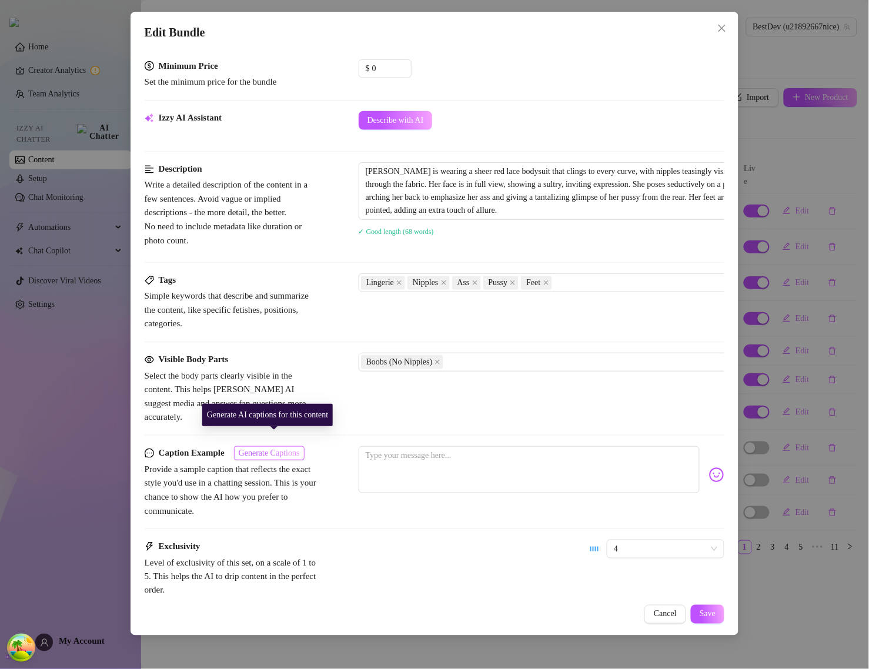  What do you see at coordinates (231, 490) in the screenshot?
I see `span: Provide a sample caption that reflects the exact style you'd use in a chatting session. This is y...` at bounding box center [231, 490].